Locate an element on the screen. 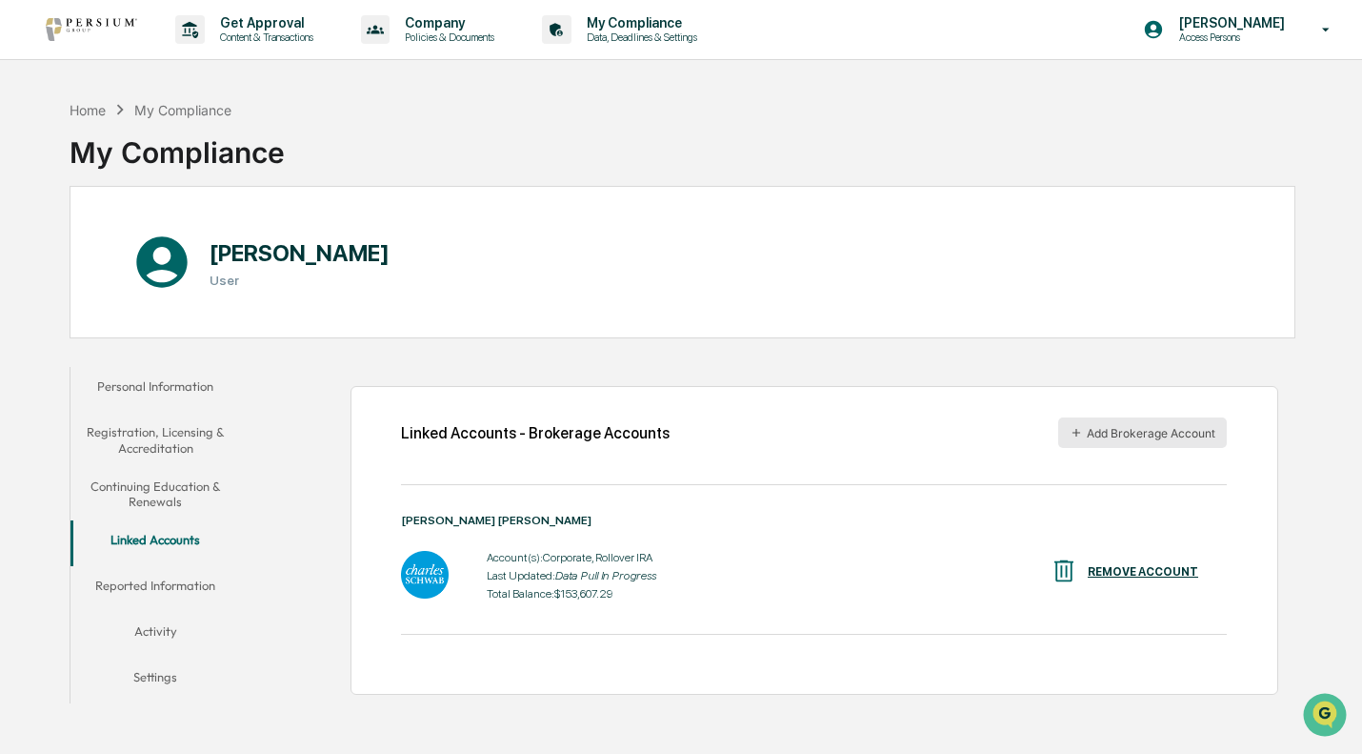 The image size is (1362, 754). button: Reported Information is located at coordinates (155, 589).